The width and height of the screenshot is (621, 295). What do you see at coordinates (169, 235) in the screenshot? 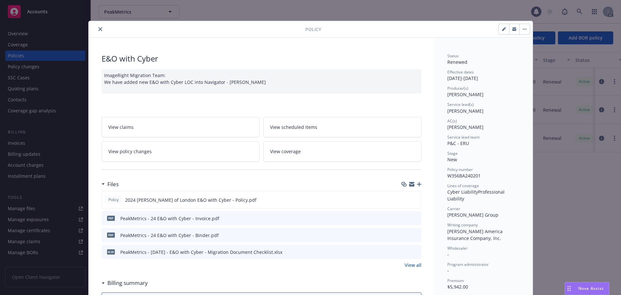
I see `div: PeakMetrics - 24 E&O with Cyber - Binder.pdf` at bounding box center [169, 235].